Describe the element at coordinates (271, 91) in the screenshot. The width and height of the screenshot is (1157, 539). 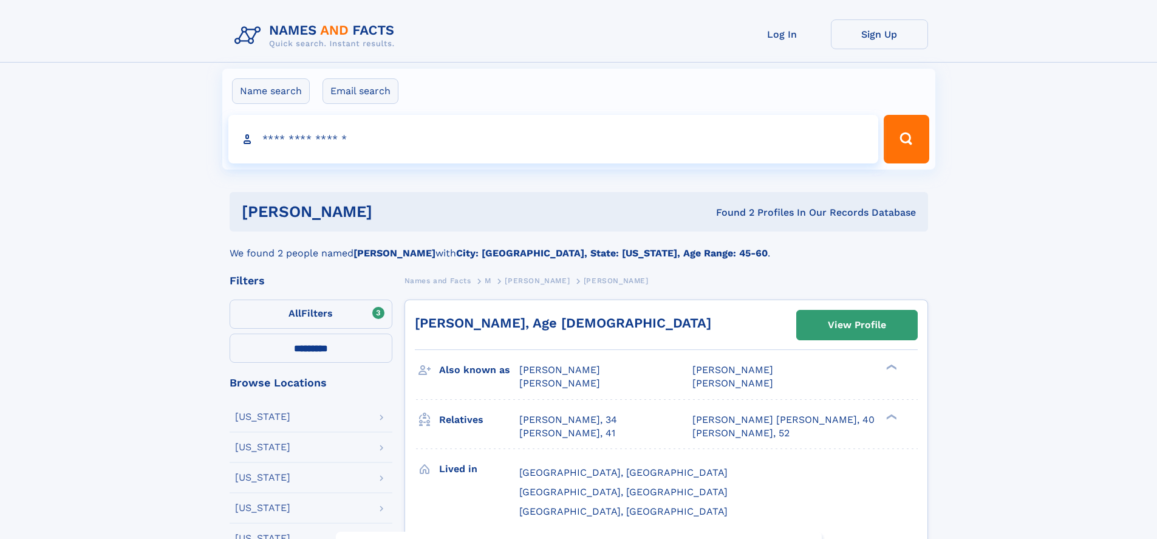
I see `label: Name search` at that location.